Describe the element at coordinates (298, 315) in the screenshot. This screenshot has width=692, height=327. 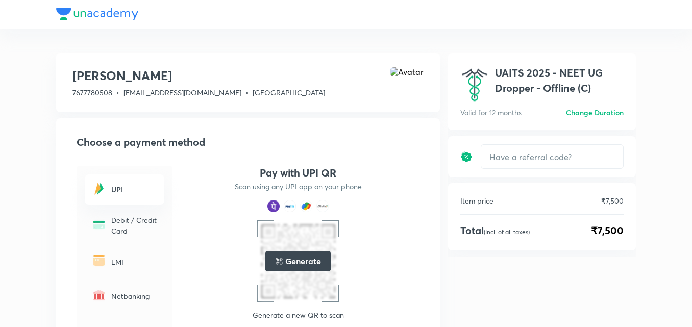
I see `p: Generate a new QR to scan` at that location.